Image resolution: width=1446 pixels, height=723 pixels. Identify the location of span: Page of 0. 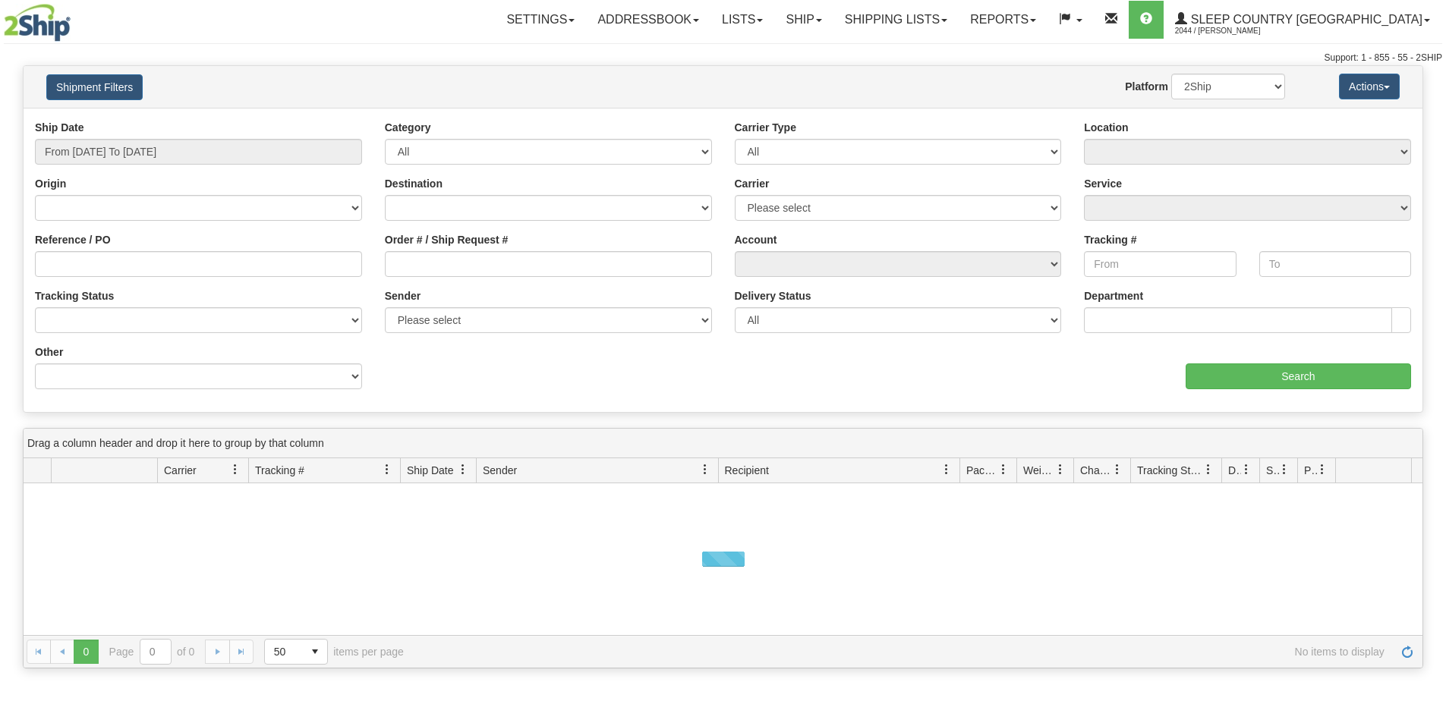
(152, 652).